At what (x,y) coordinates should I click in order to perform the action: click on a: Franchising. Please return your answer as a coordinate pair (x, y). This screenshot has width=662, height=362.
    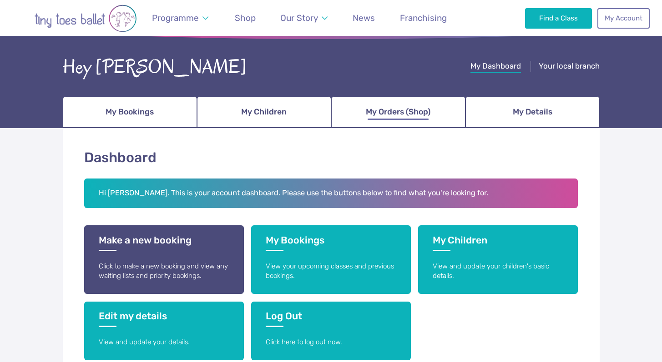
    Looking at the image, I should click on (423, 18).